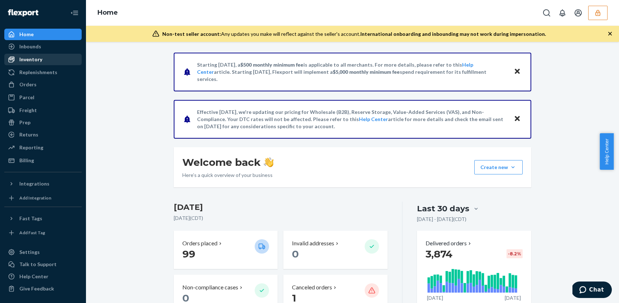  What do you see at coordinates (27, 34) in the screenshot?
I see `div: Home` at bounding box center [27, 34].